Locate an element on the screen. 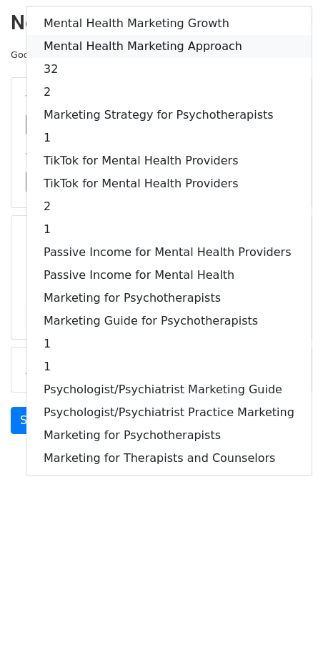 The width and height of the screenshot is (323, 655). a: Psychologist/Psychiatrist Marketing Guide is located at coordinates (169, 390).